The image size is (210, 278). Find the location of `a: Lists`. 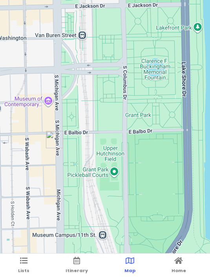

a: Lists is located at coordinates (24, 265).